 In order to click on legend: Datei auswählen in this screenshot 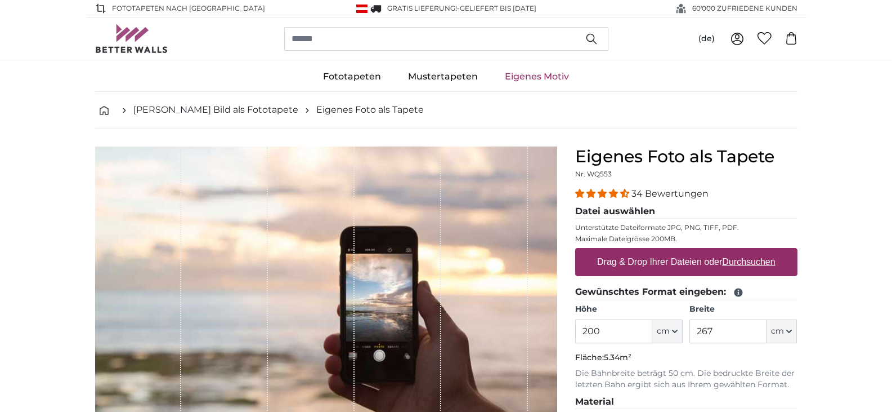, I will do `click(686, 211)`.